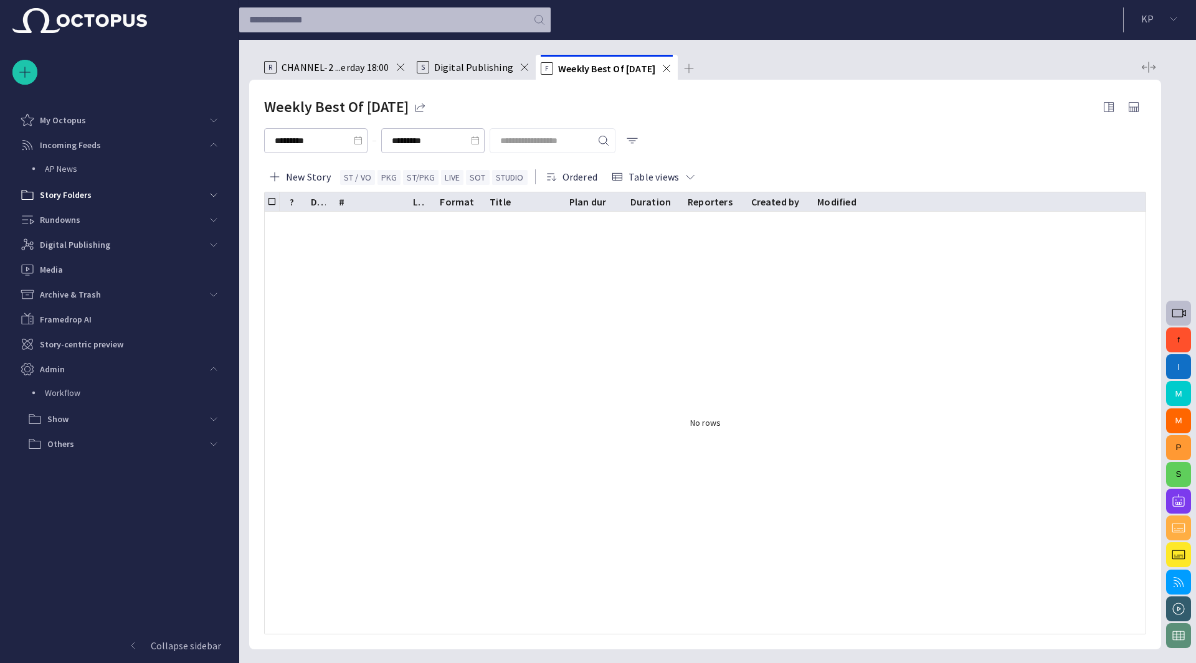  I want to click on p: R, so click(270, 67).